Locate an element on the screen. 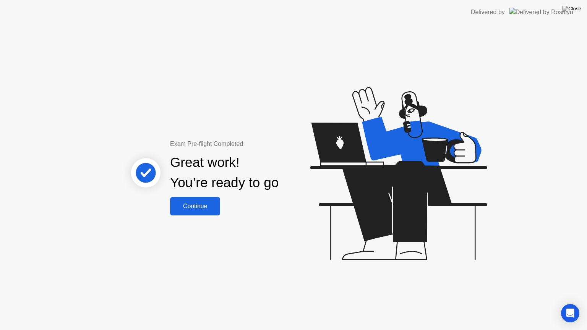 Image resolution: width=587 pixels, height=330 pixels. div: Delivered by is located at coordinates (488, 12).